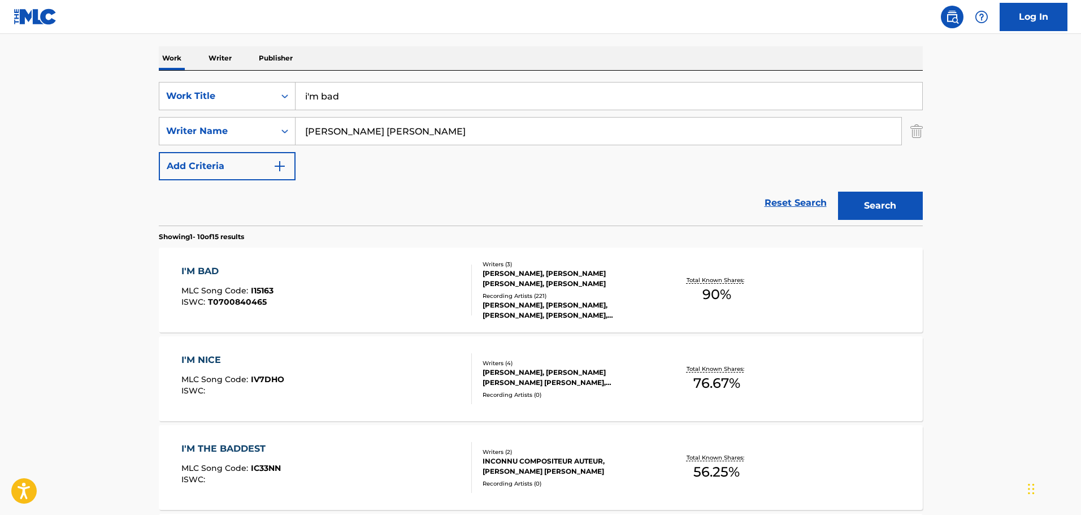 The image size is (1081, 515). I want to click on button: Search, so click(880, 206).